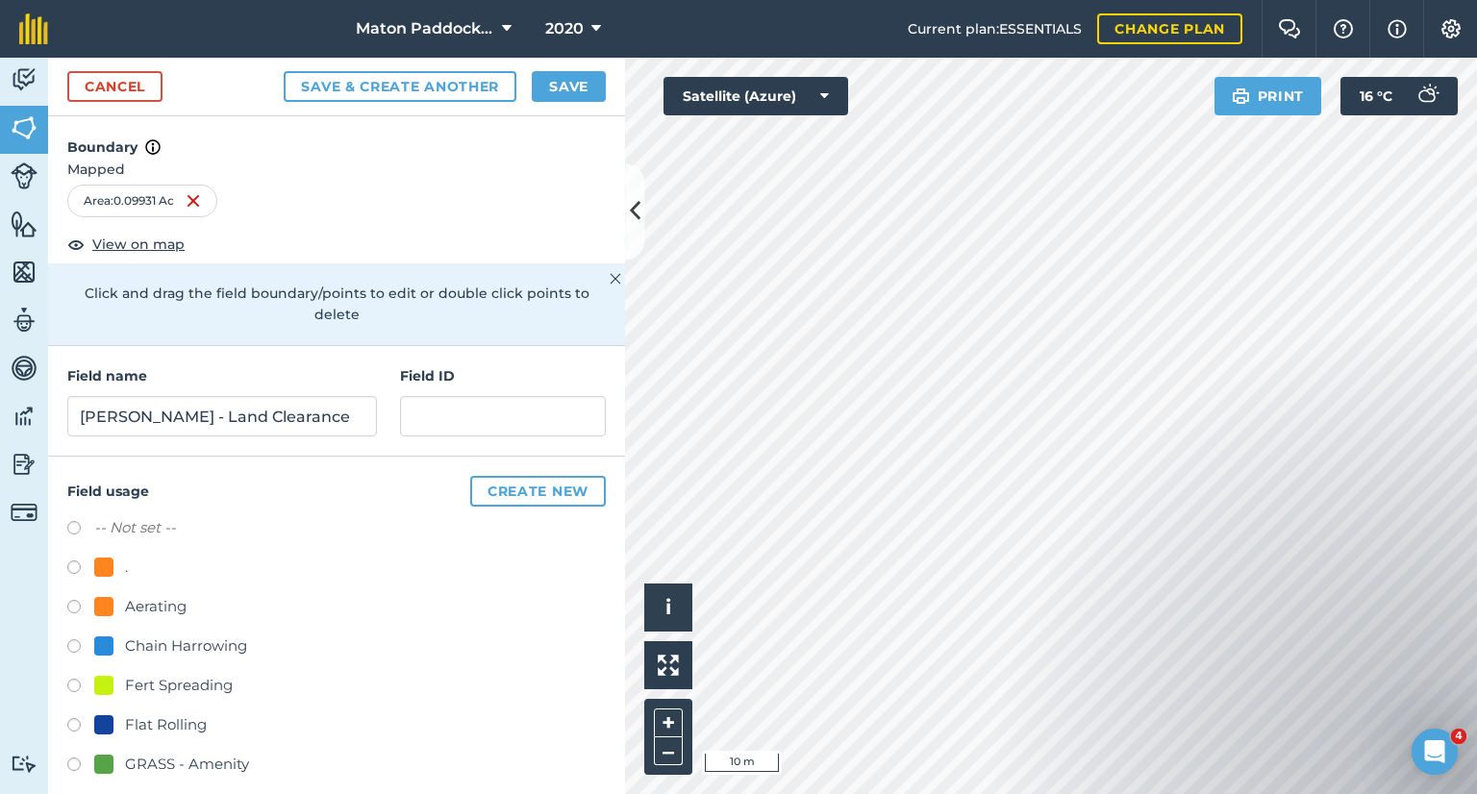 The width and height of the screenshot is (1477, 794). Describe the element at coordinates (1399, 96) in the screenshot. I see `button: 16 °C` at that location.